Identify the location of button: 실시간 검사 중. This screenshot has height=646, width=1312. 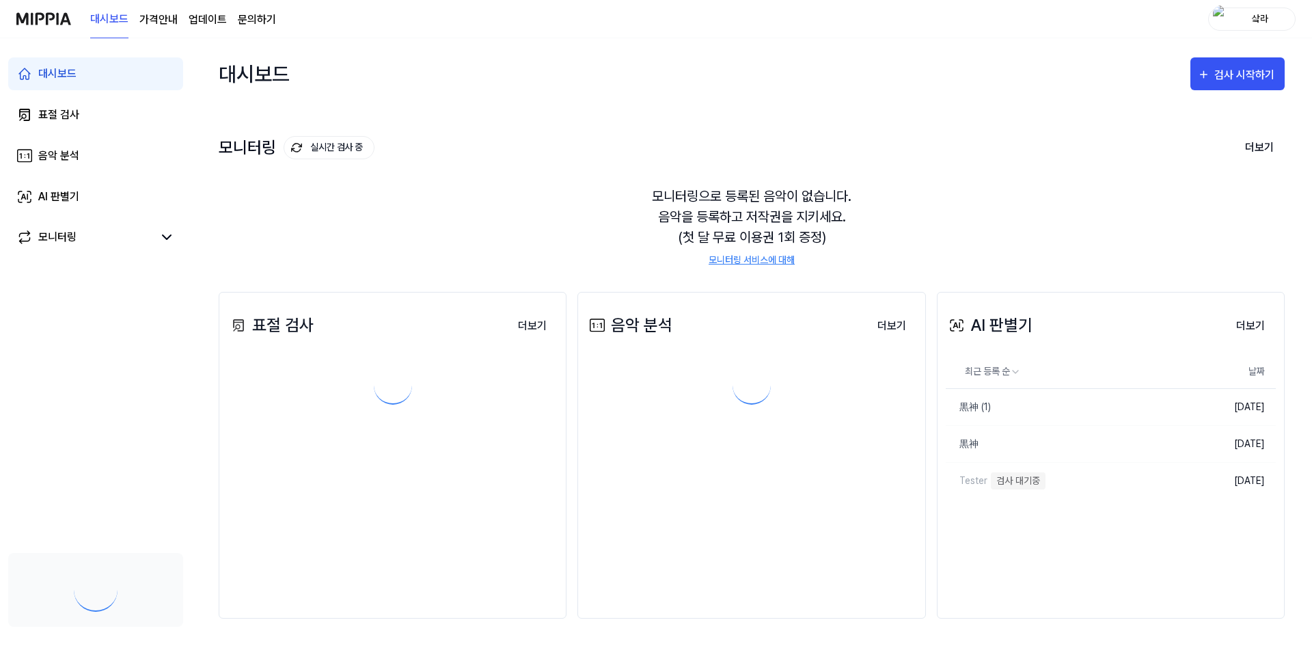
(329, 148).